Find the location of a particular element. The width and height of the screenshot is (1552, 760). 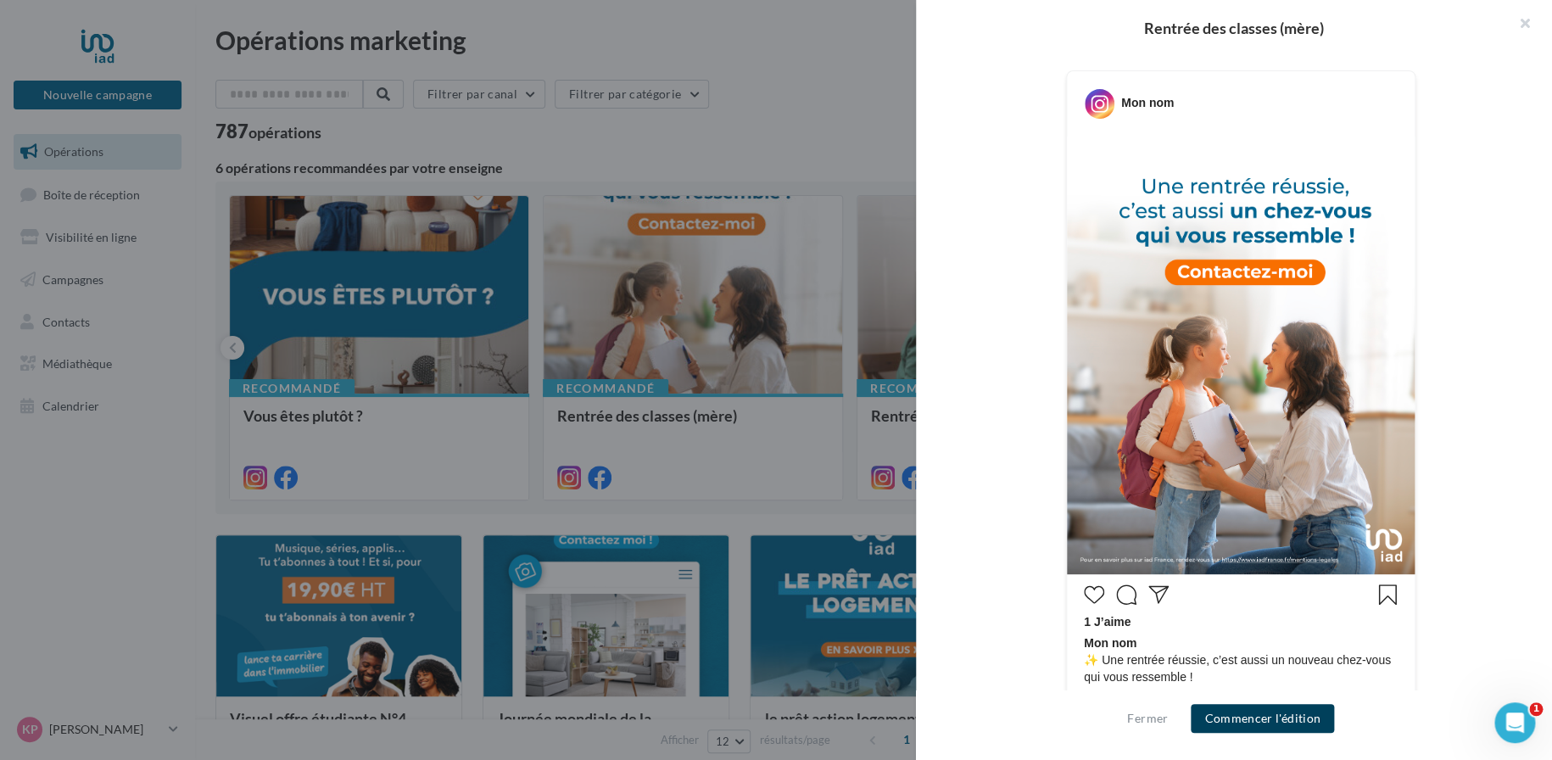

svg: Commenter is located at coordinates (1126, 594).